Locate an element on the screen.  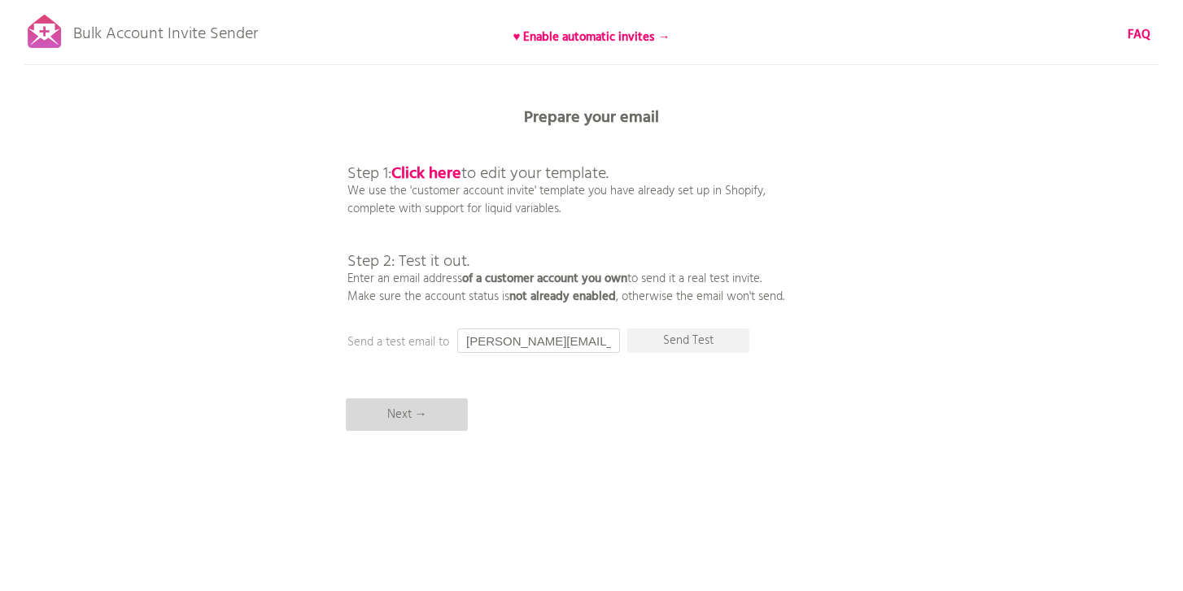
a: Click here is located at coordinates (426, 174).